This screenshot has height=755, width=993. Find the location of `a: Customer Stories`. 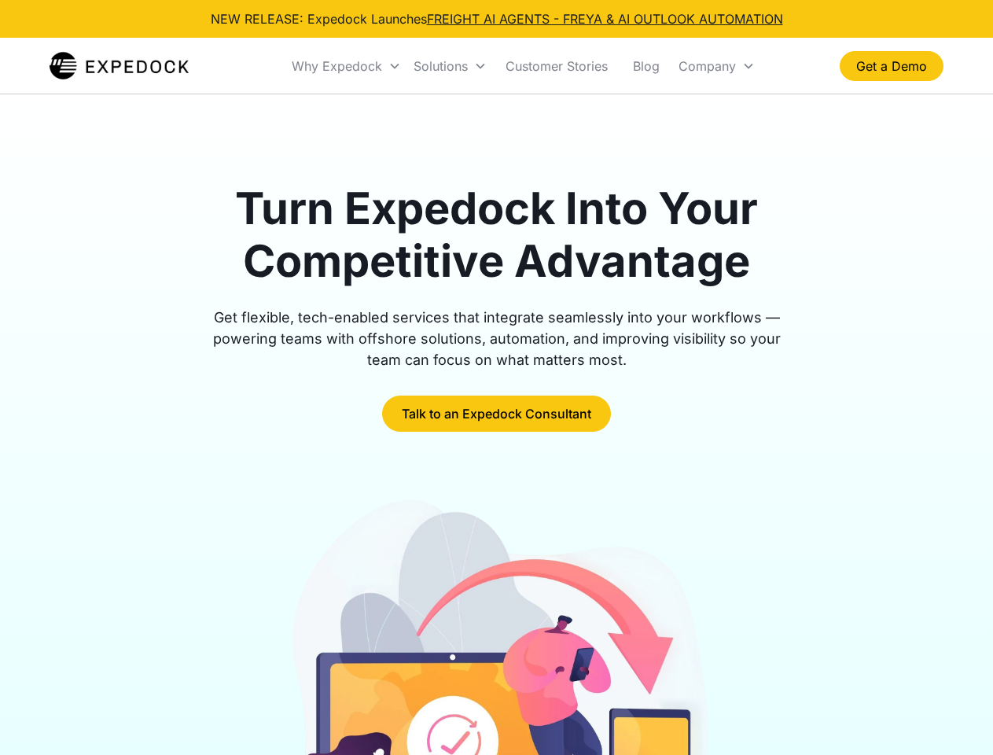

a: Customer Stories is located at coordinates (557, 66).